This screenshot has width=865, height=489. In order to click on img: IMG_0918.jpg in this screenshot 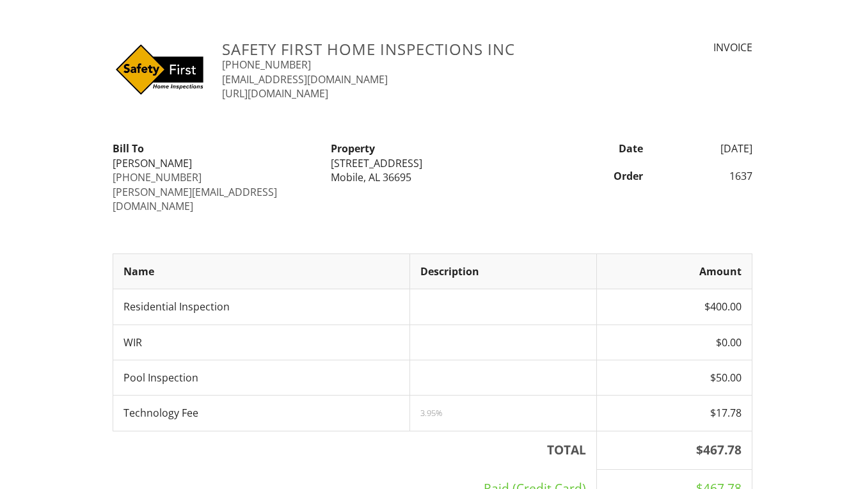, I will do `click(159, 69)`.